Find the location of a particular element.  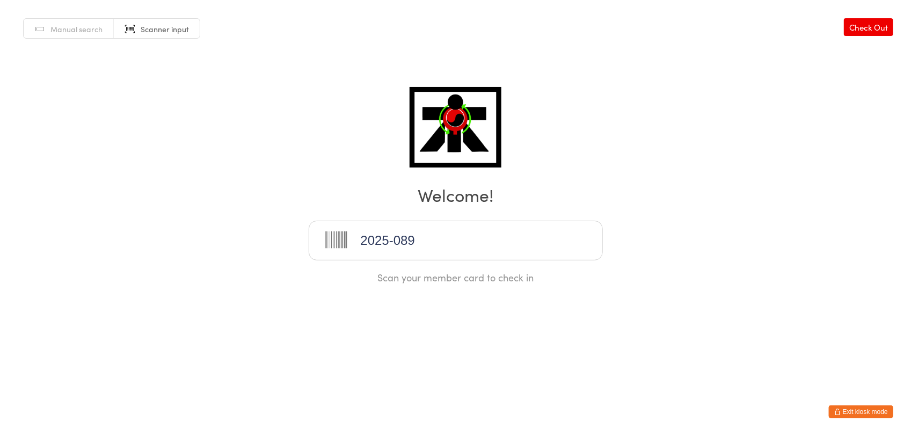

input: Scan barcode is located at coordinates (456, 241).